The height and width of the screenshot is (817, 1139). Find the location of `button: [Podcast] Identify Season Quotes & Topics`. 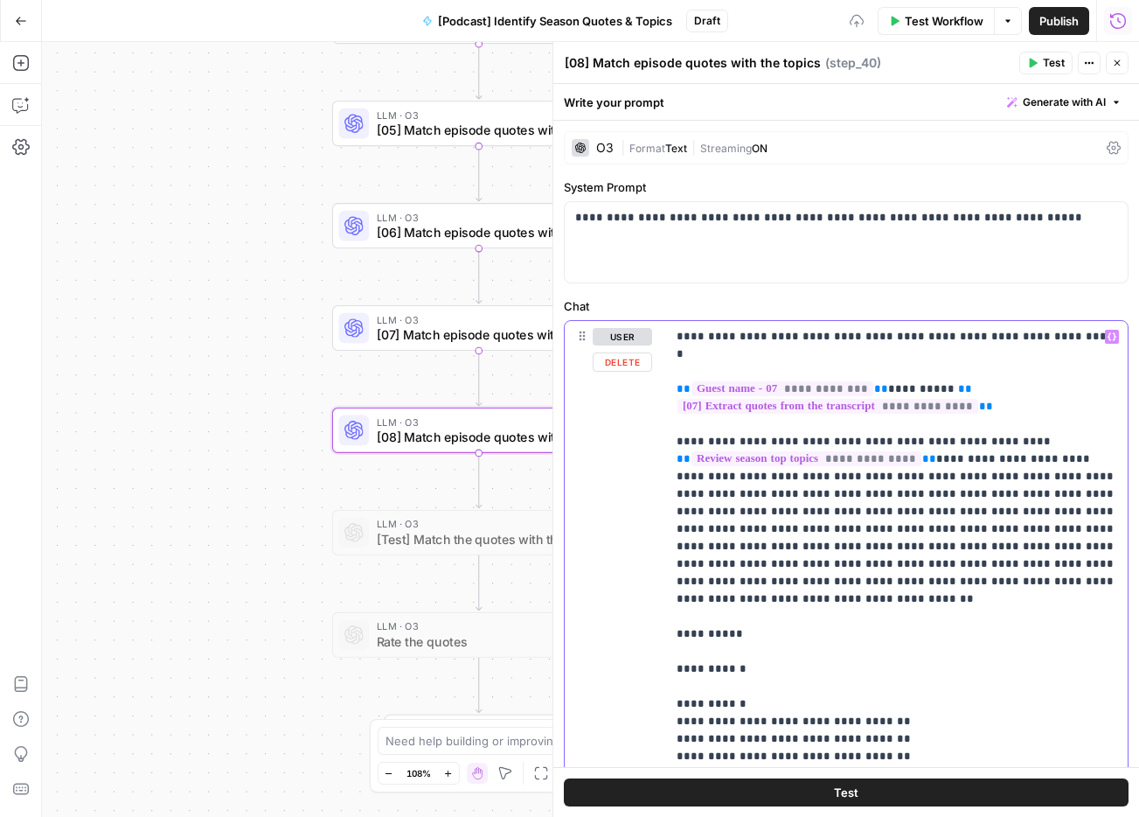

button: [Podcast] Identify Season Quotes & Topics is located at coordinates (547, 21).